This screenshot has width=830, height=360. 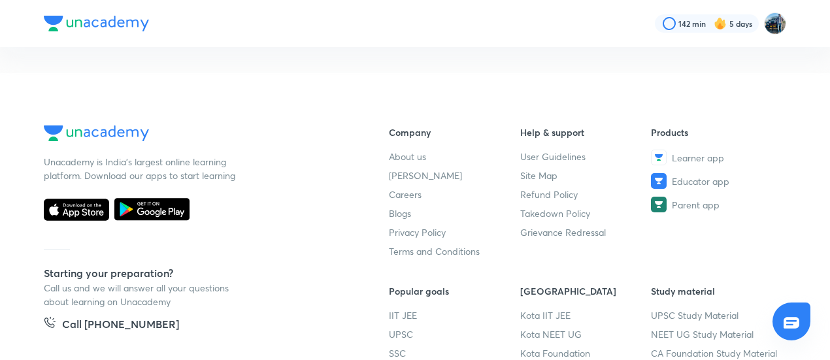 What do you see at coordinates (585, 334) in the screenshot?
I see `a: Kota NEET UG` at bounding box center [585, 334].